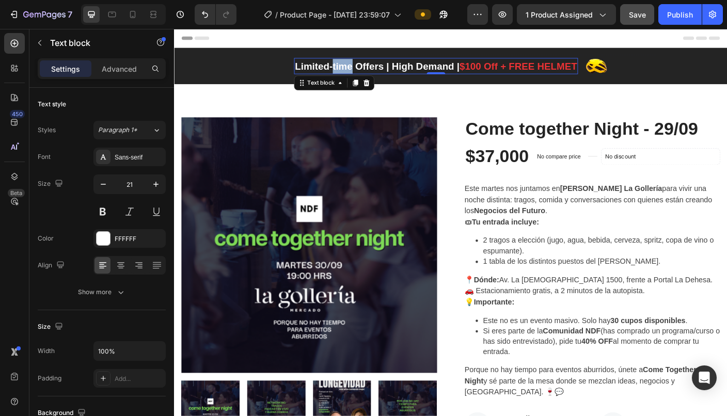  What do you see at coordinates (293, 42) in the screenshot?
I see `div: Rich Text Editor. Editing area: main` at bounding box center [293, 42].